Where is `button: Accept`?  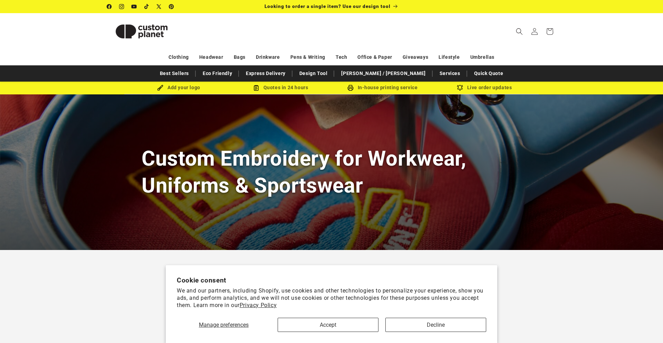
button: Accept is located at coordinates (328, 324).